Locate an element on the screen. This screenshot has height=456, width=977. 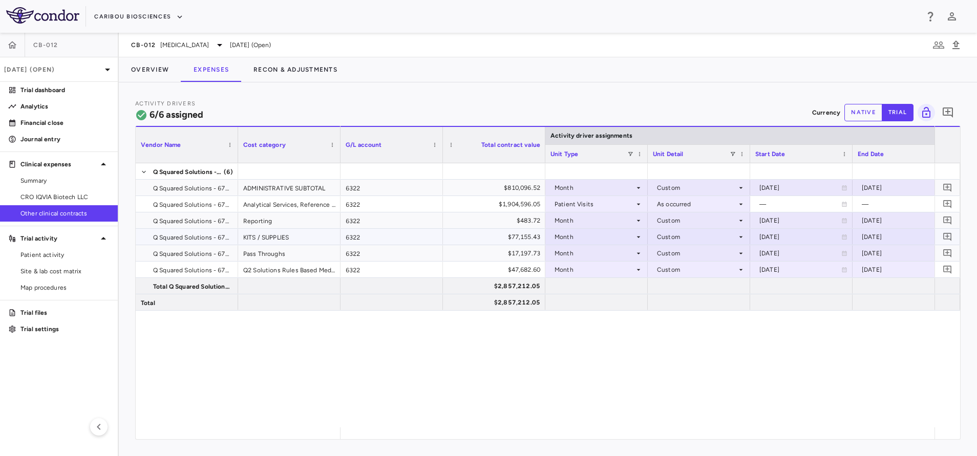
button: Expenses is located at coordinates (211, 70).